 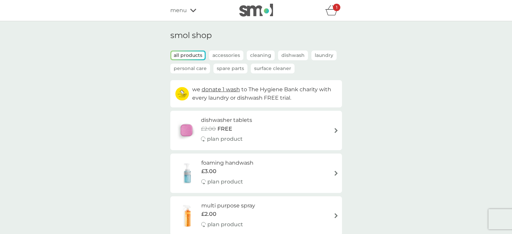 I want to click on h6: dishwasher tablets, so click(x=226, y=120).